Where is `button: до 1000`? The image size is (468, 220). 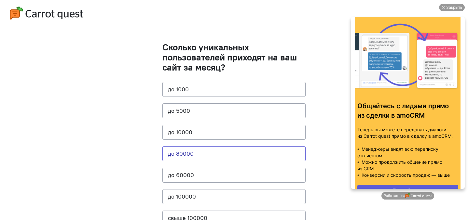 button: до 1000 is located at coordinates (234, 89).